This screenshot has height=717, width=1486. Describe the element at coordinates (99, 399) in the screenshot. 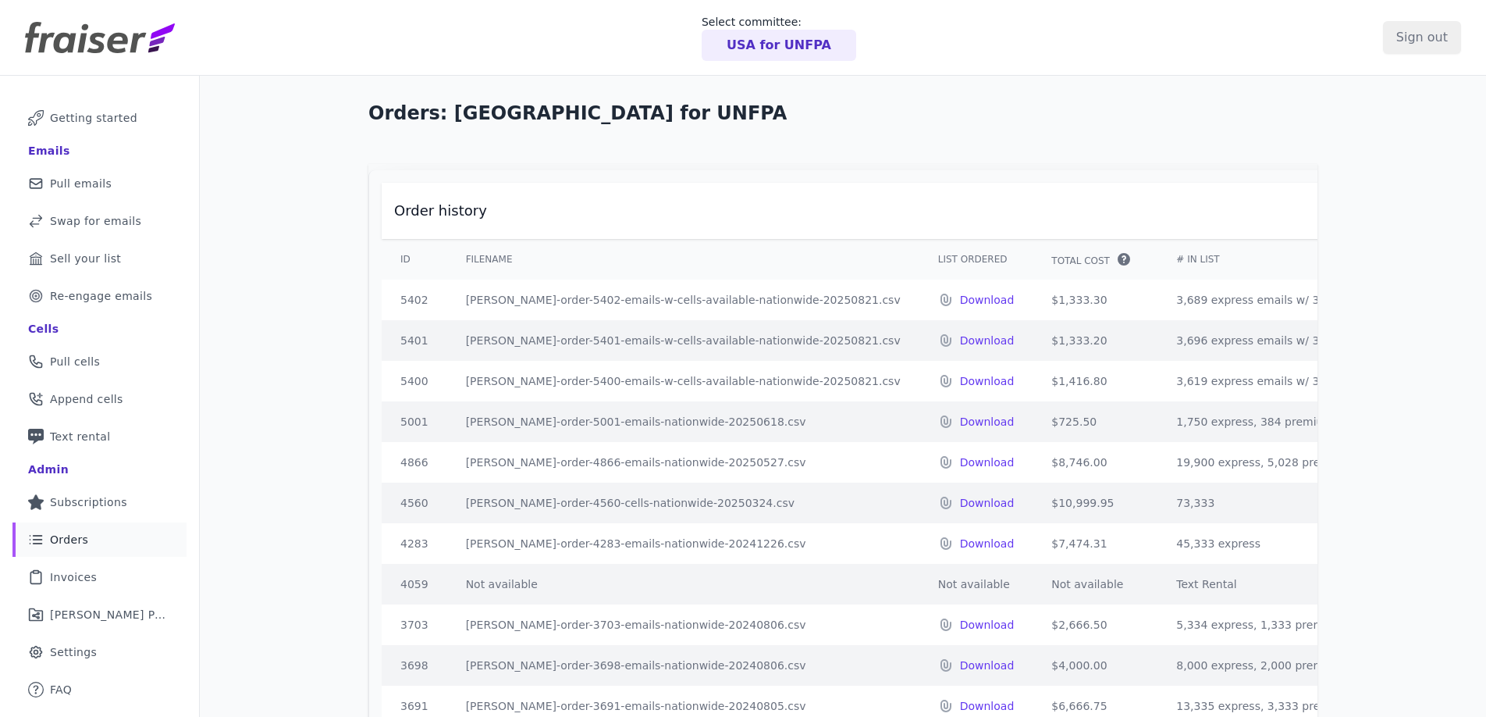

I see `a: Append cells` at that location.